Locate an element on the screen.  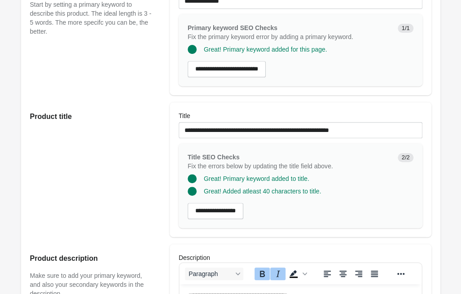
span: Paragraph is located at coordinates (210, 274).